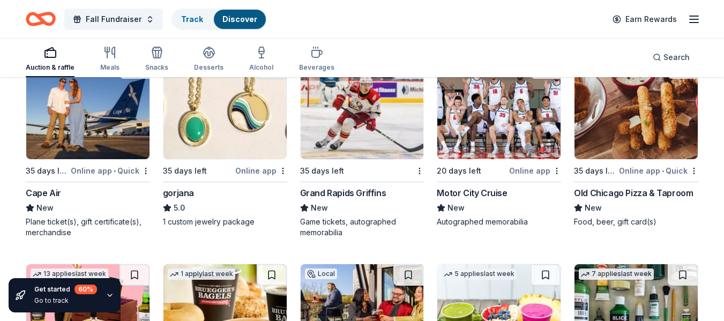  Describe the element at coordinates (201, 274) in the screenshot. I see `div: 1 apply last week` at that location.